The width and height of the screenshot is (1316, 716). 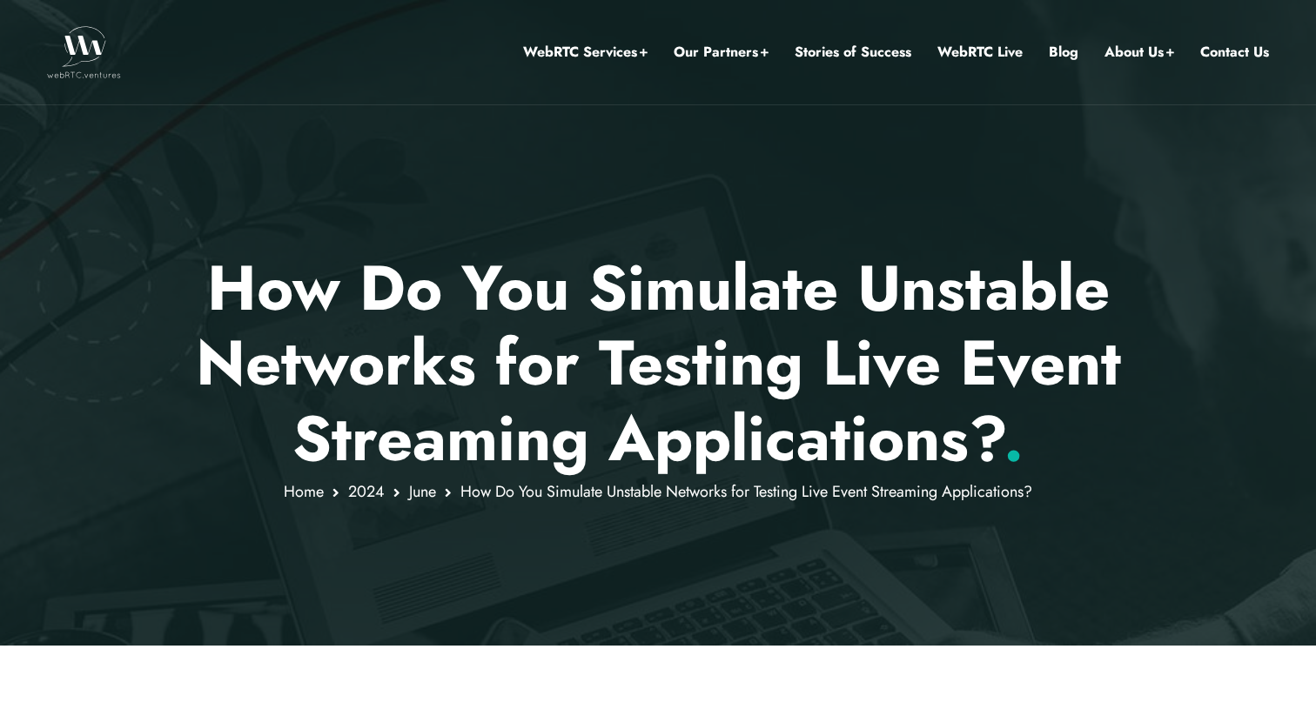 What do you see at coordinates (304, 492) in the screenshot?
I see `span: Home` at bounding box center [304, 492].